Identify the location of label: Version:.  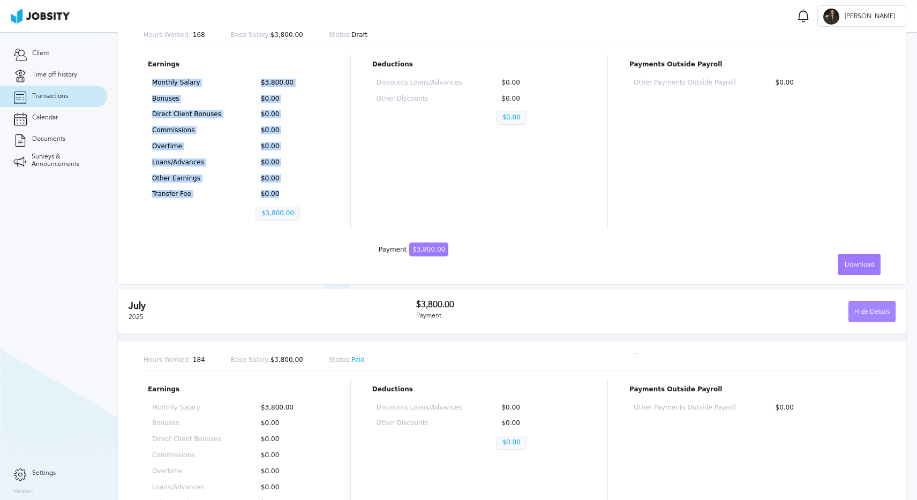
(23, 492).